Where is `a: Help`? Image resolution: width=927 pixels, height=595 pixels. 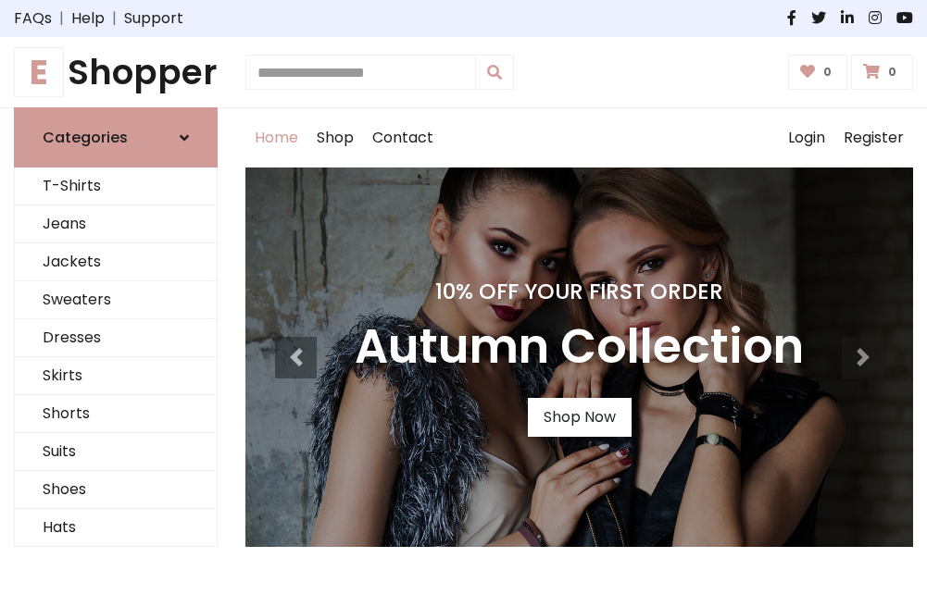
a: Help is located at coordinates (88, 19).